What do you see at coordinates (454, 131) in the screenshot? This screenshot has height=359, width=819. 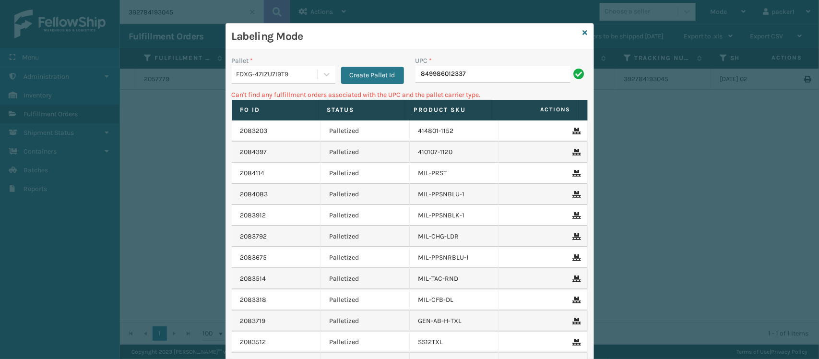 I see `td: 414801-1152` at bounding box center [454, 131].